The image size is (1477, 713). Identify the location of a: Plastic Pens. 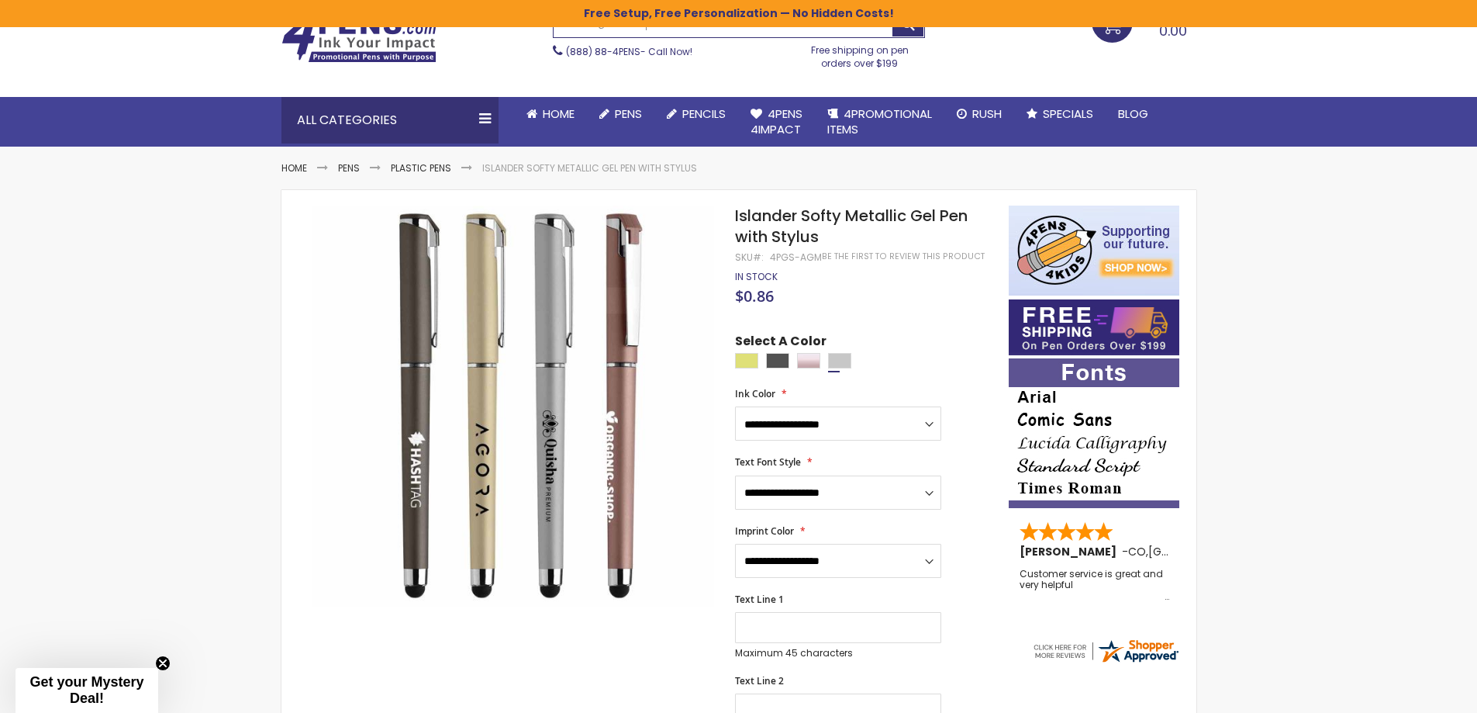
(421, 167).